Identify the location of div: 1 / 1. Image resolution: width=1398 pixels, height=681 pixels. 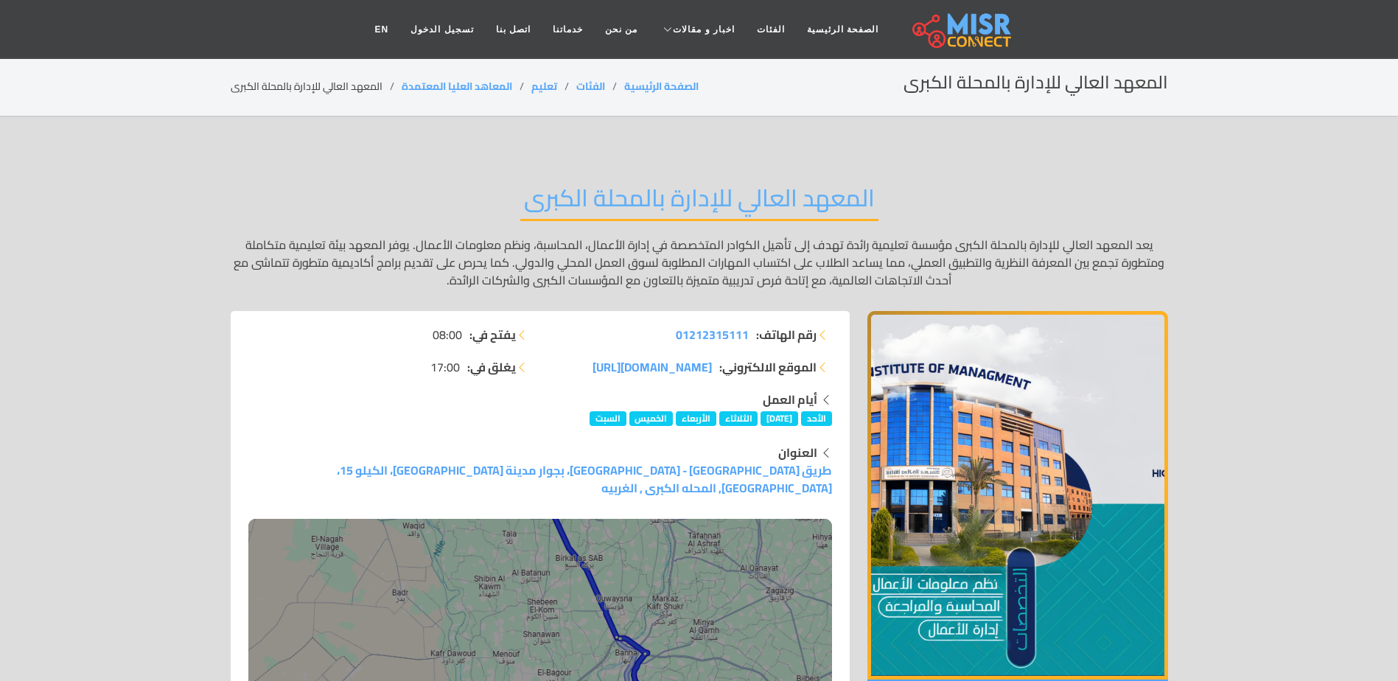
(1018, 495).